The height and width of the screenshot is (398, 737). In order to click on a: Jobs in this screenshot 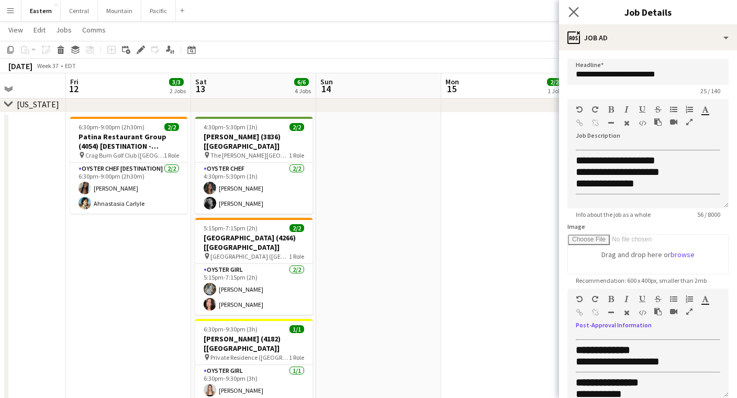, I will do `click(64, 30)`.